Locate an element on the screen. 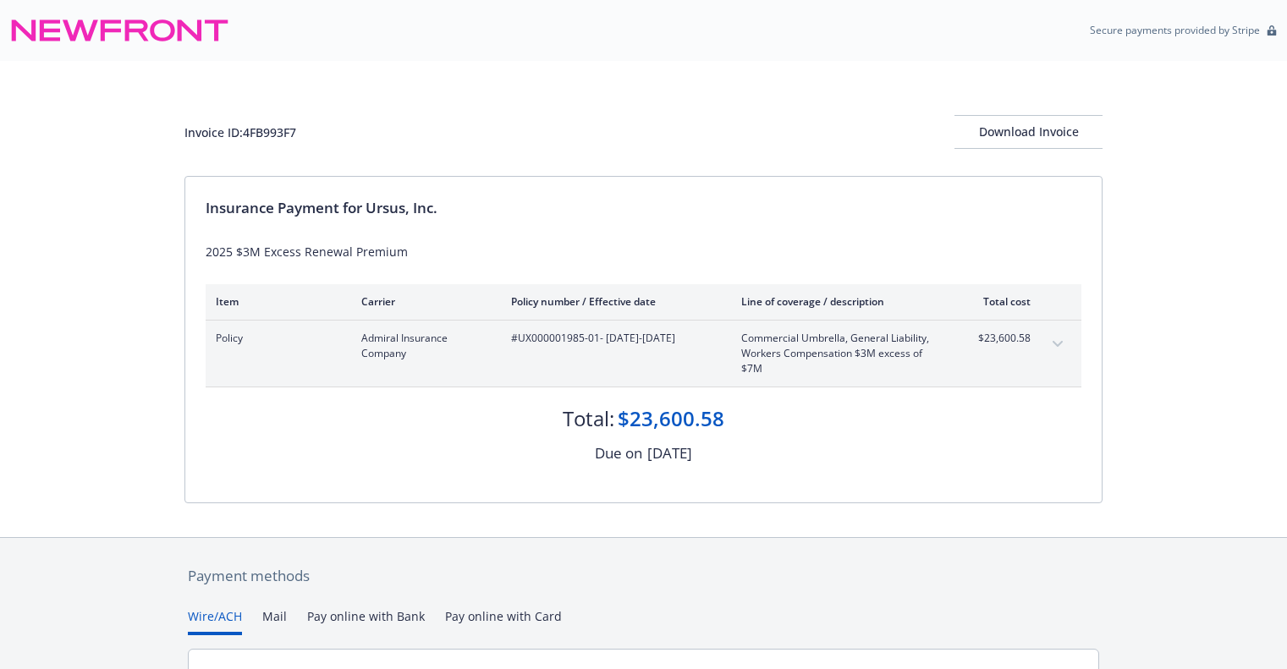 This screenshot has height=669, width=1287. button: Pay online with Bank is located at coordinates (366, 621).